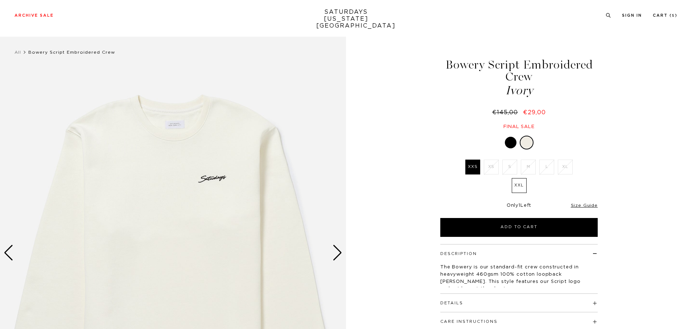  What do you see at coordinates (665, 15) in the screenshot?
I see `a: Cart (5)` at bounding box center [665, 15].